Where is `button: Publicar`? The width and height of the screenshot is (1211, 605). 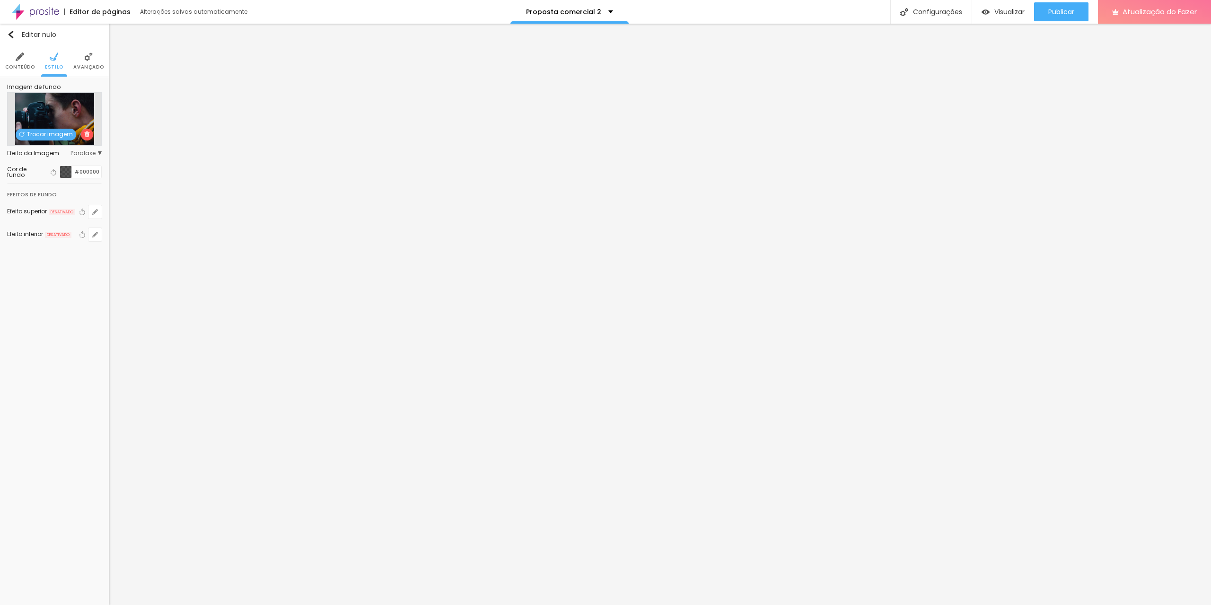
button: Publicar is located at coordinates (1061, 12).